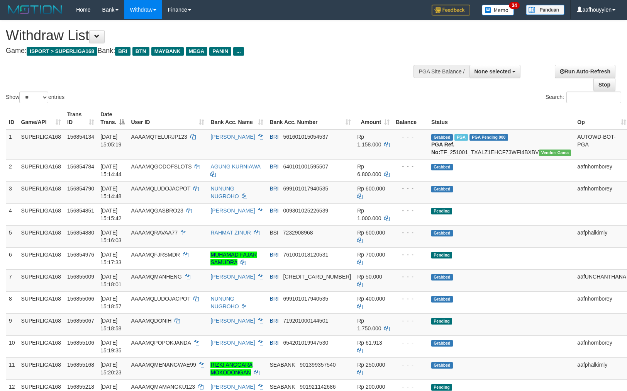 This screenshot has width=627, height=391. What do you see at coordinates (208, 51) in the screenshot?
I see `h4: Game: Bank:` at bounding box center [208, 51].